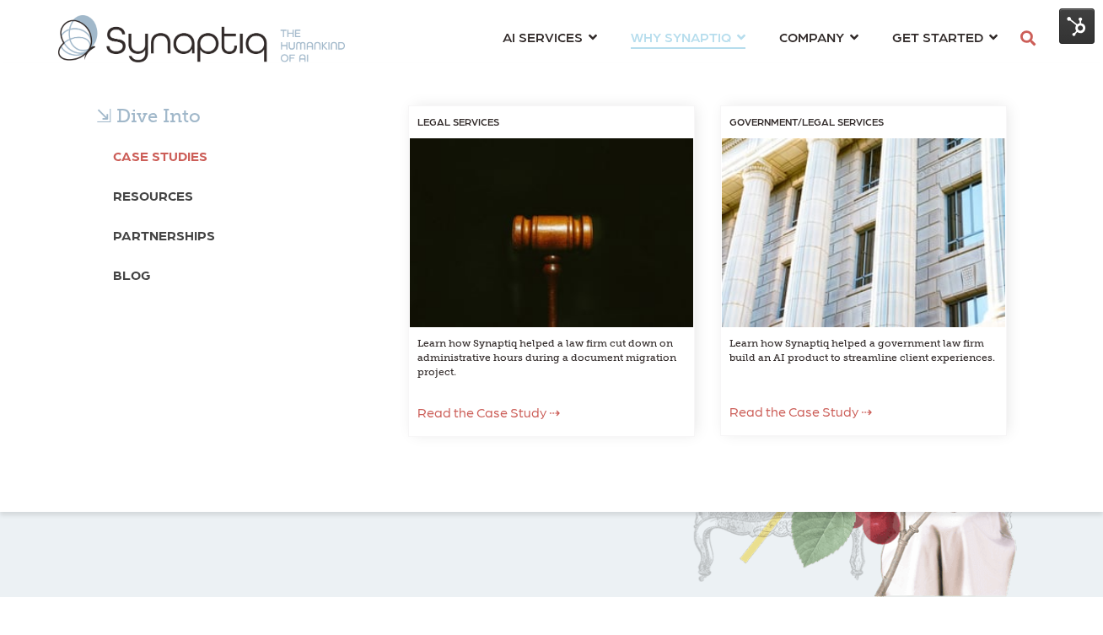  I want to click on img: HubSpot Tools Menu Toggle, so click(1077, 26).